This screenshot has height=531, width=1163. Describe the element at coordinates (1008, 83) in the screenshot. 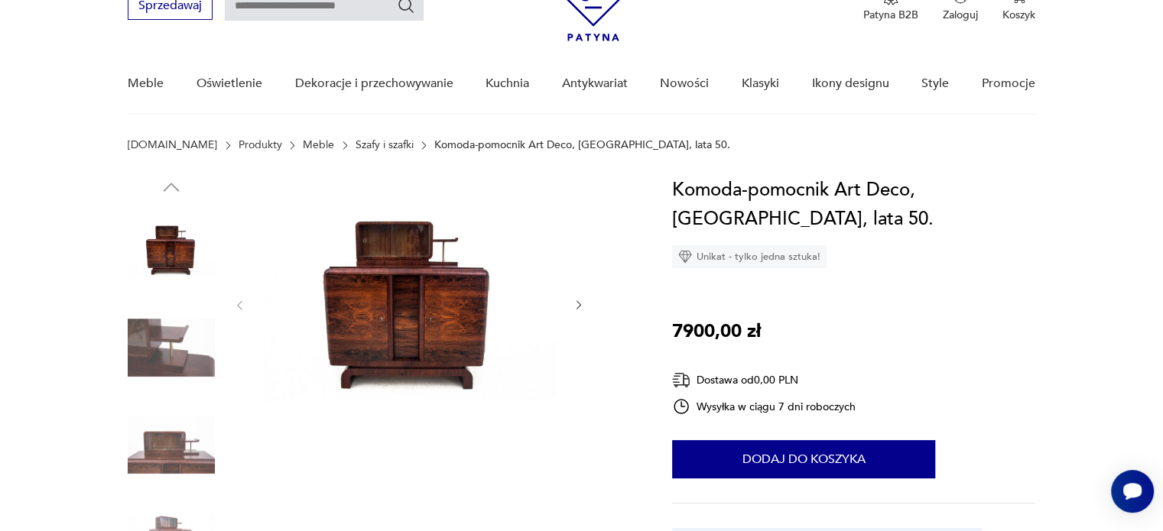

I see `a: Promocje` at that location.